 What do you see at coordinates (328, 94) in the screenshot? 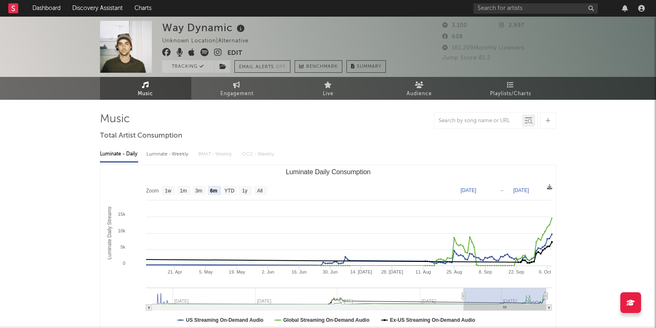
I see `span: Live` at bounding box center [328, 94].